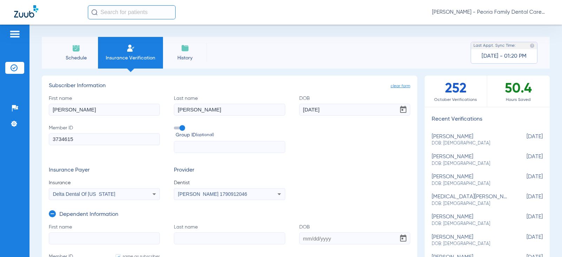  Describe the element at coordinates (229, 170) in the screenshot. I see `h3: Provider` at that location.